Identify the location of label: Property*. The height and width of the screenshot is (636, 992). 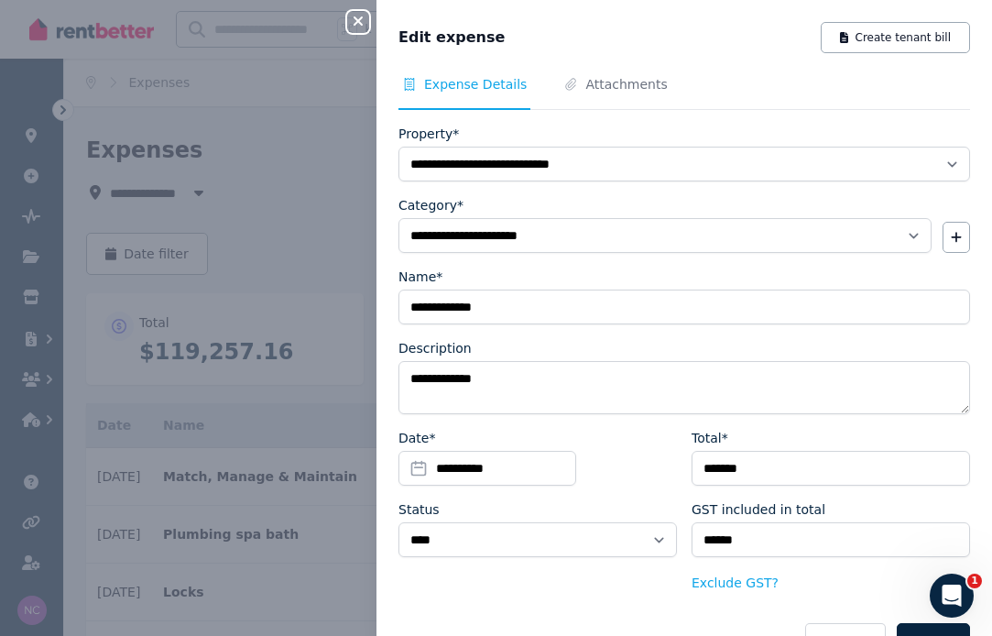
(429, 134).